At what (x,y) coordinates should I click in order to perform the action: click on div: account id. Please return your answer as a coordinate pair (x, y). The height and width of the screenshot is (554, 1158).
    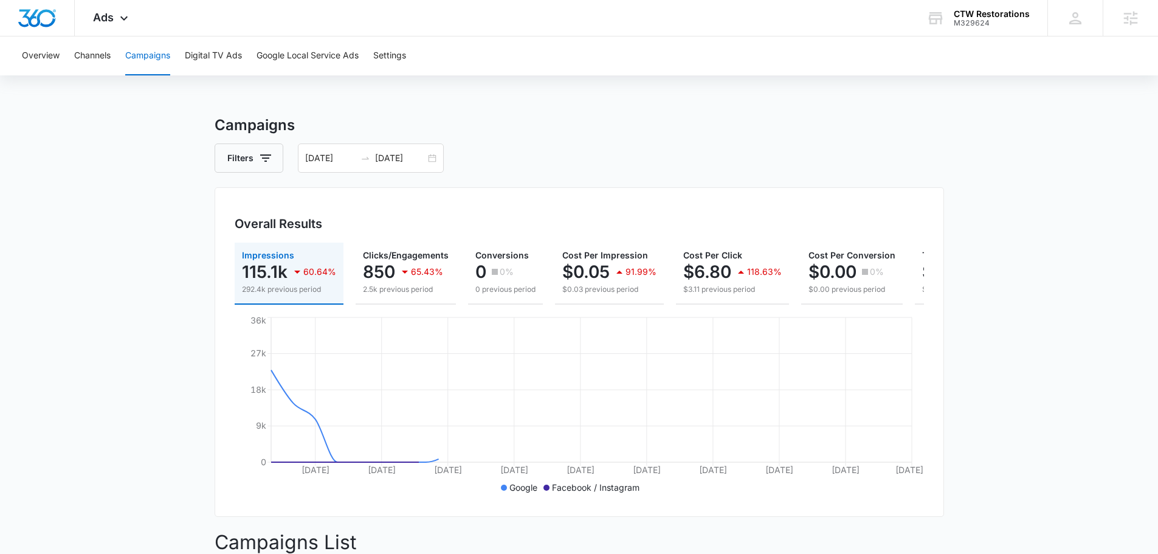
    Looking at the image, I should click on (992, 23).